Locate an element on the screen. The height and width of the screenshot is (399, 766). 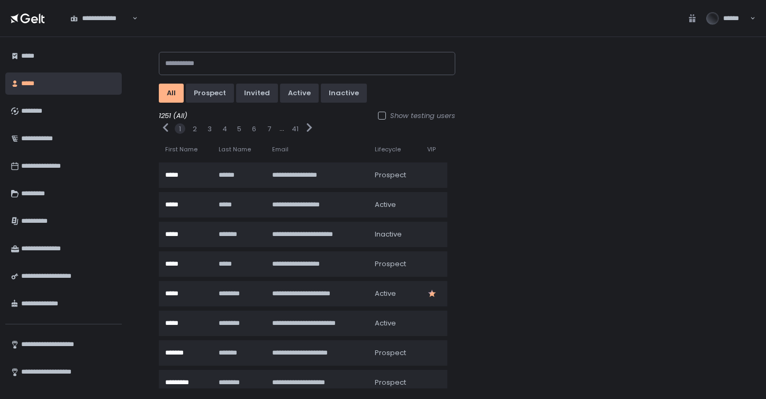
div: 4 is located at coordinates (224, 129).